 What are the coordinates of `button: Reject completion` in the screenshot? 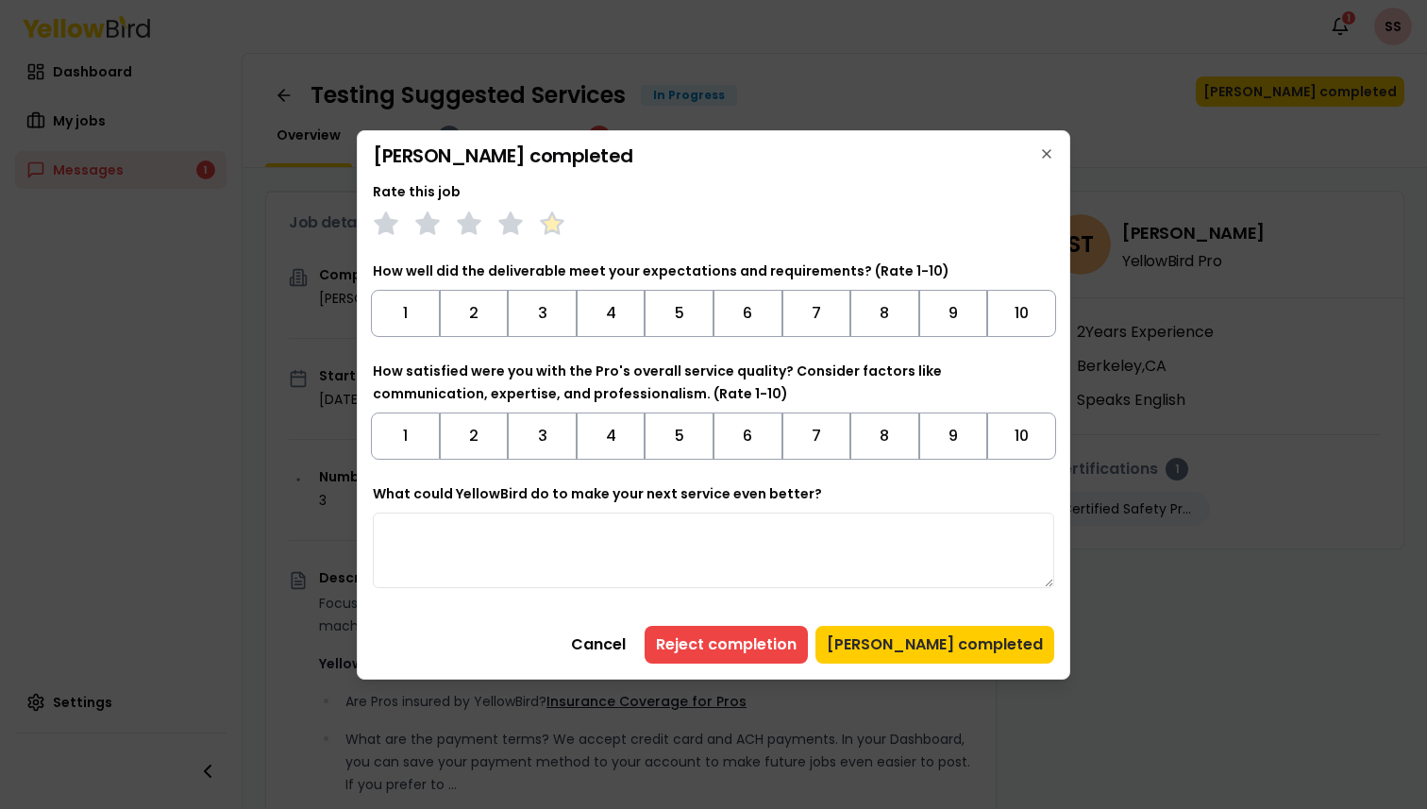 It's located at (726, 645).